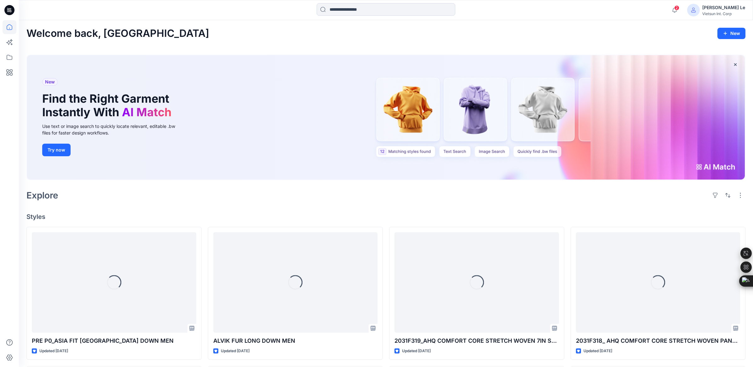  Describe the element at coordinates (677, 8) in the screenshot. I see `span: 2` at that location.